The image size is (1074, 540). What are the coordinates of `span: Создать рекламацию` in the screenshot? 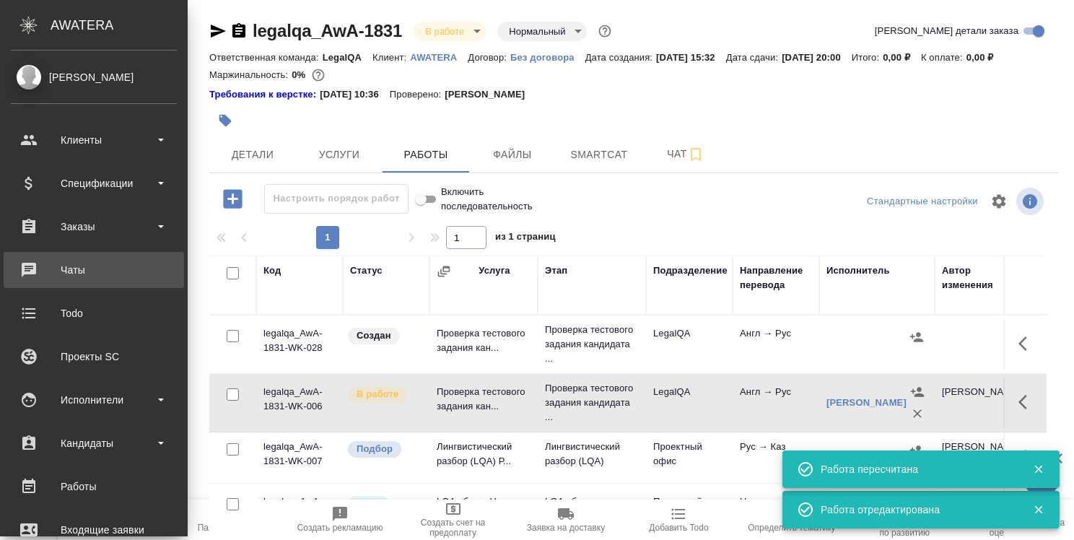 It's located at (340, 527).